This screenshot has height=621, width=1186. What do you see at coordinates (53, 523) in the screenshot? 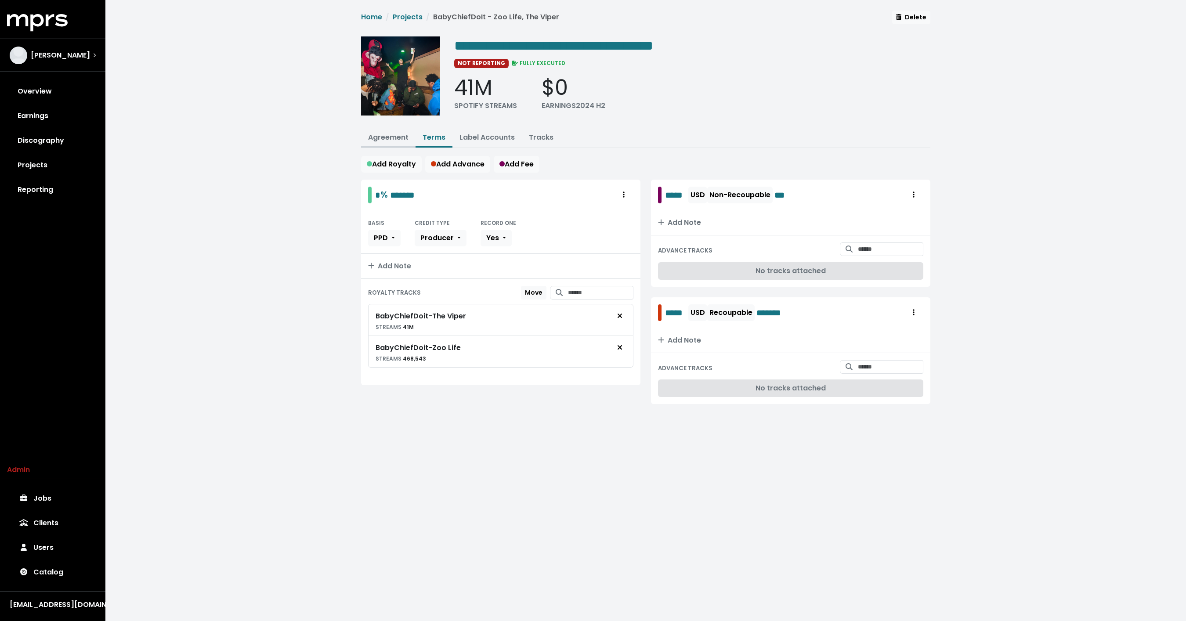
I see `a: Clients` at bounding box center [53, 523].